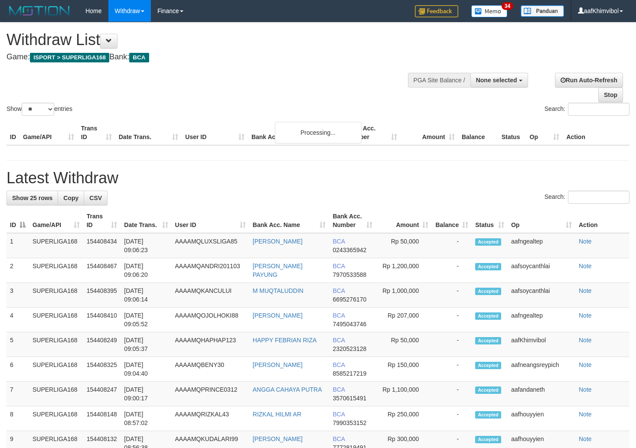  I want to click on th: User ID, so click(214, 133).